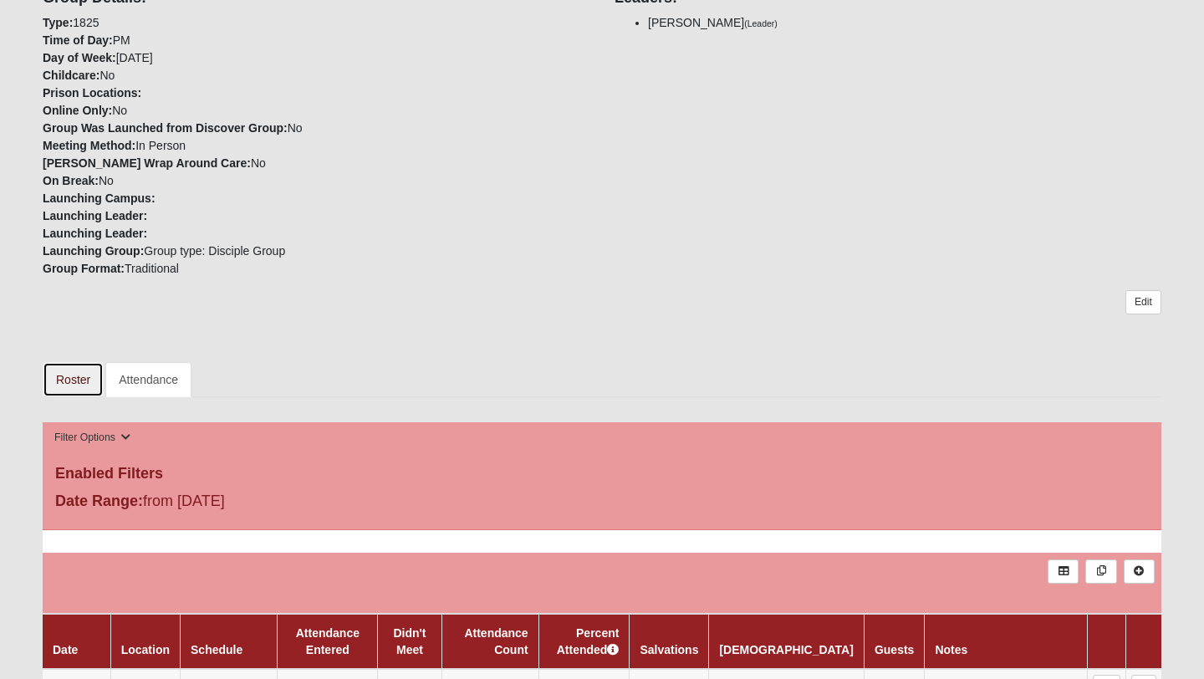  Describe the element at coordinates (145, 650) in the screenshot. I see `a: Location` at that location.